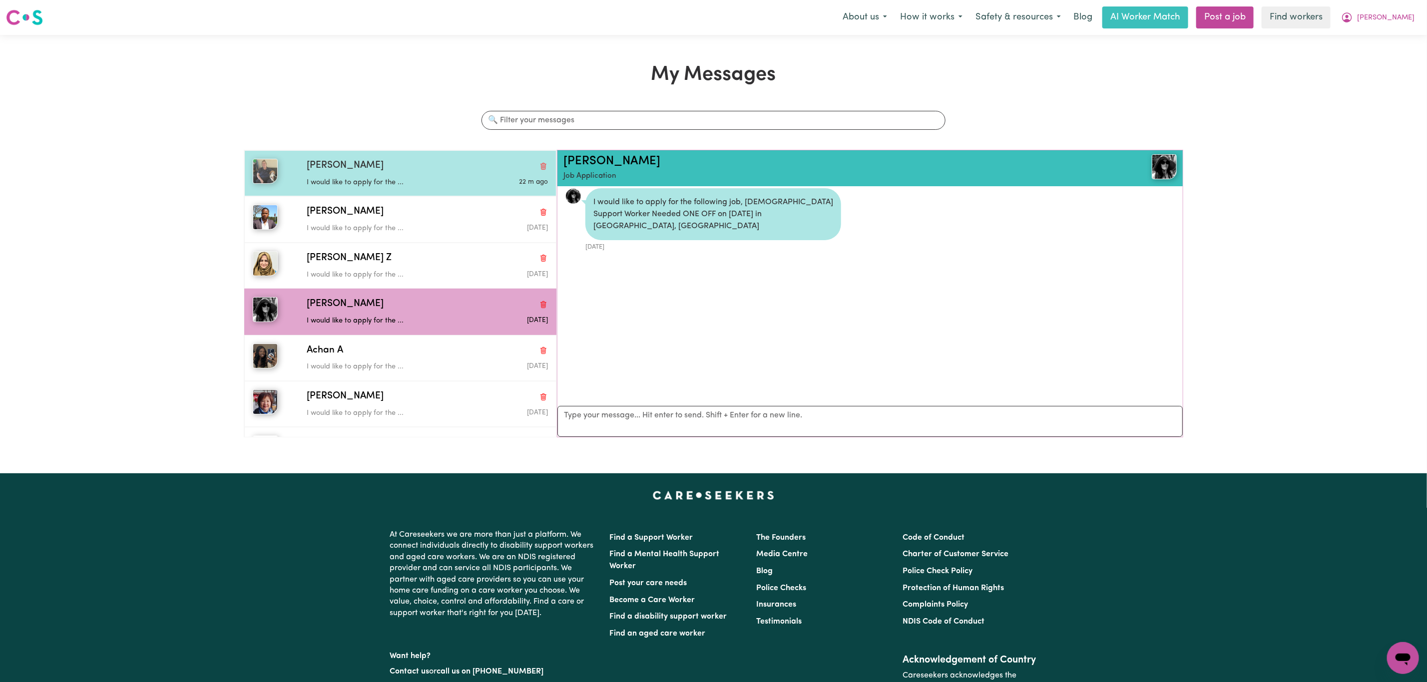 The image size is (1427, 682). What do you see at coordinates (265, 171) in the screenshot?
I see `img: Cherie R` at bounding box center [265, 171].